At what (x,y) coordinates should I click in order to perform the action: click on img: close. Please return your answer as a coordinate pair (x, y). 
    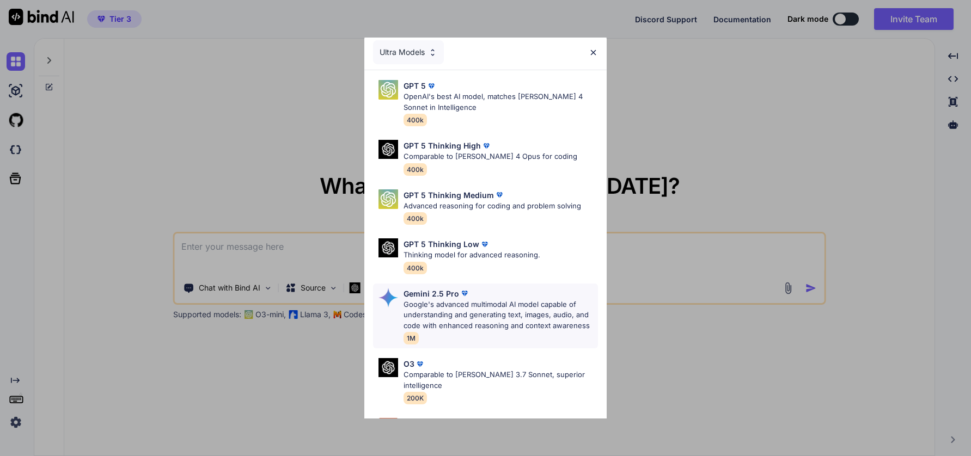
    Looking at the image, I should click on (593, 52).